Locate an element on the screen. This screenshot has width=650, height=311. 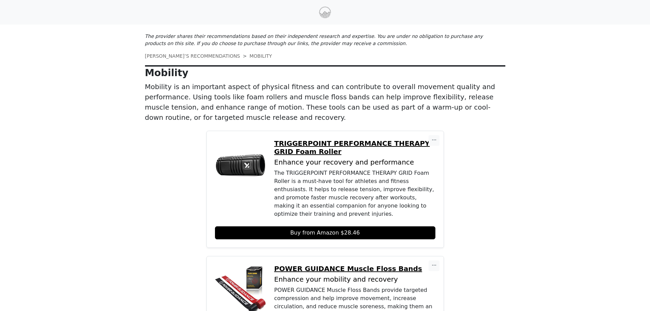
img: Hü Performance is located at coordinates (325, 12).